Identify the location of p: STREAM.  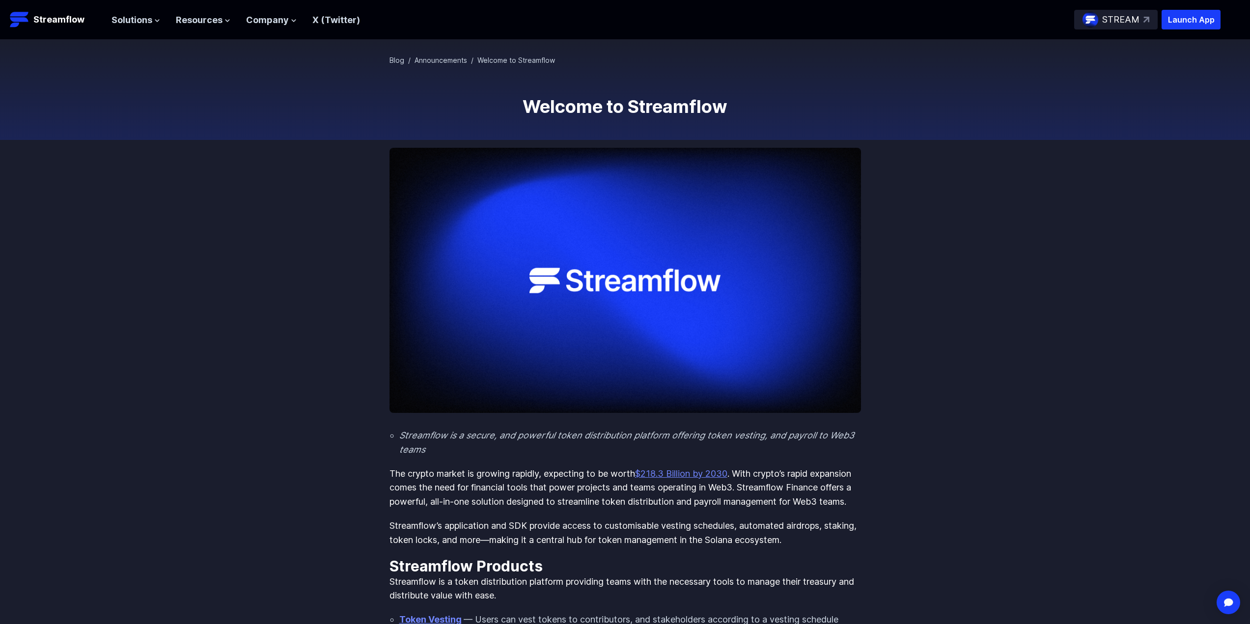
(1121, 20).